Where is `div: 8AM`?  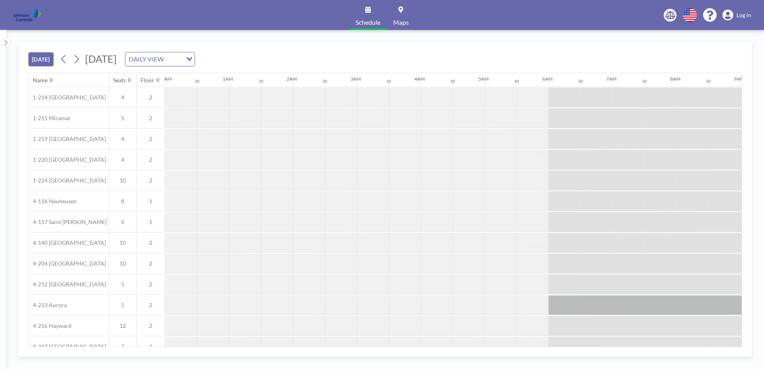
div: 8AM is located at coordinates (675, 79).